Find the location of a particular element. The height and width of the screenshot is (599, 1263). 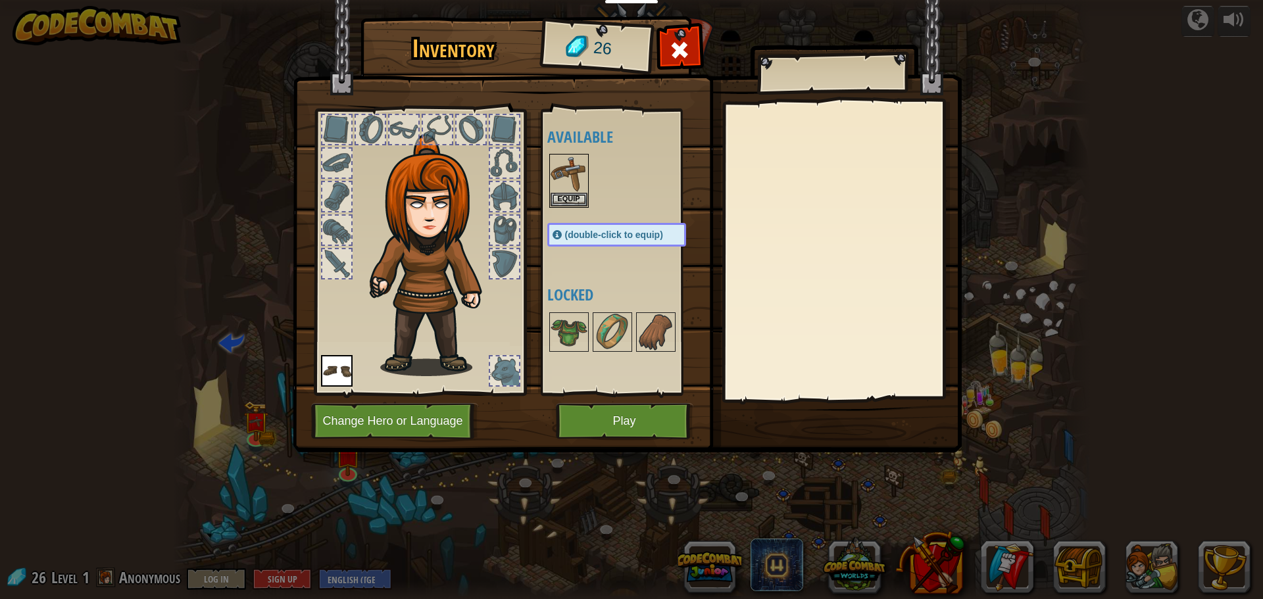

h1: Inventory is located at coordinates (453, 49).